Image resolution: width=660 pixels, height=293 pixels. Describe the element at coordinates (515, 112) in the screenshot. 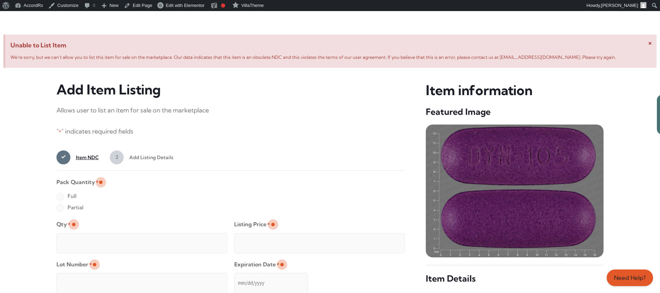

I see `h5: Featured Image` at that location.